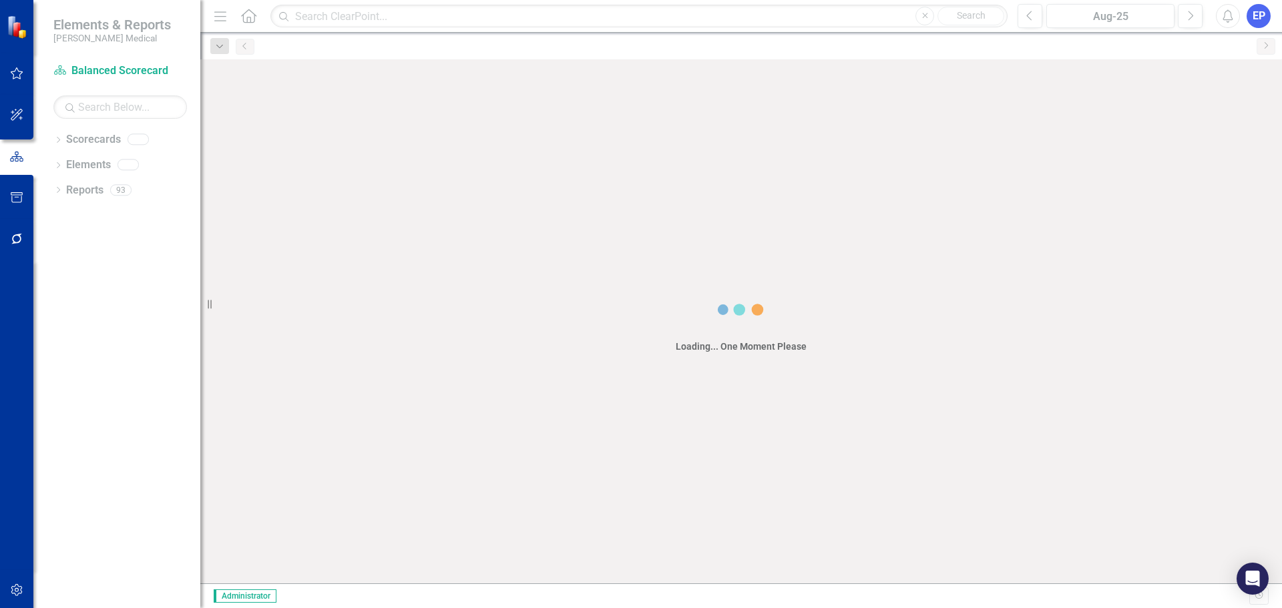 This screenshot has height=608, width=1282. Describe the element at coordinates (120, 71) in the screenshot. I see `a: Balanced Scorecard` at that location.